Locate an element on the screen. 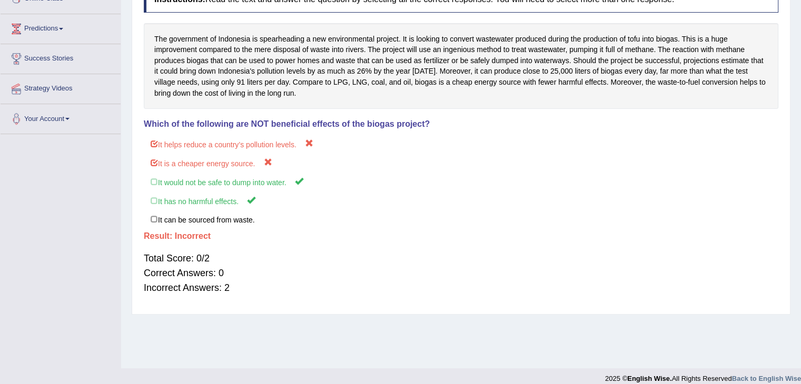  label: It would not be safe to dump into water. is located at coordinates (461, 182).